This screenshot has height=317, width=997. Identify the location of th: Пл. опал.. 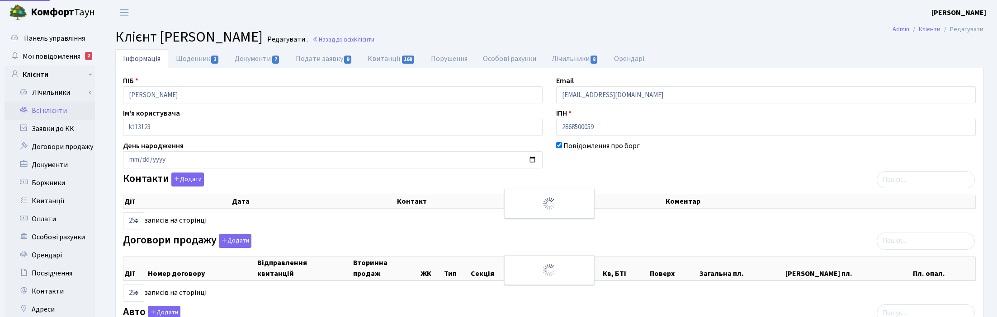
(943, 269).